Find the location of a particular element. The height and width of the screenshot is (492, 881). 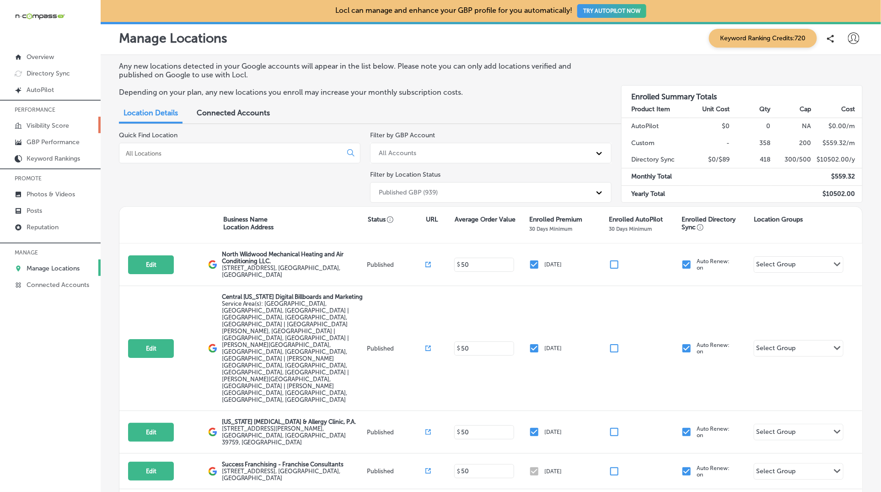

td: Custom is located at coordinates (656, 143).